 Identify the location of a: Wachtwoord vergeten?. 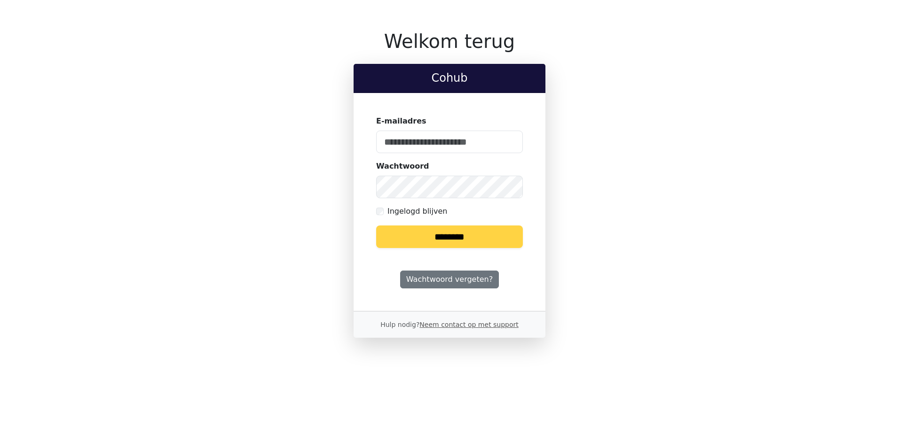
(449, 280).